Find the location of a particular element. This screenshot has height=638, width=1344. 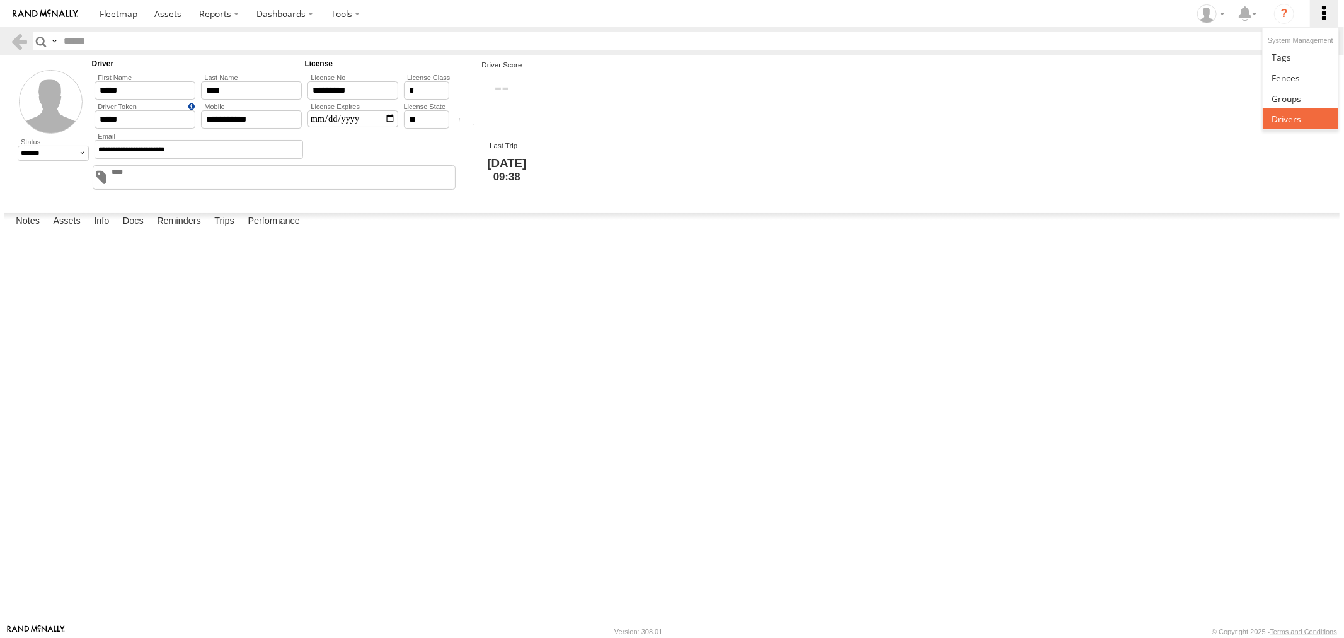

h5: License is located at coordinates (379, 64).